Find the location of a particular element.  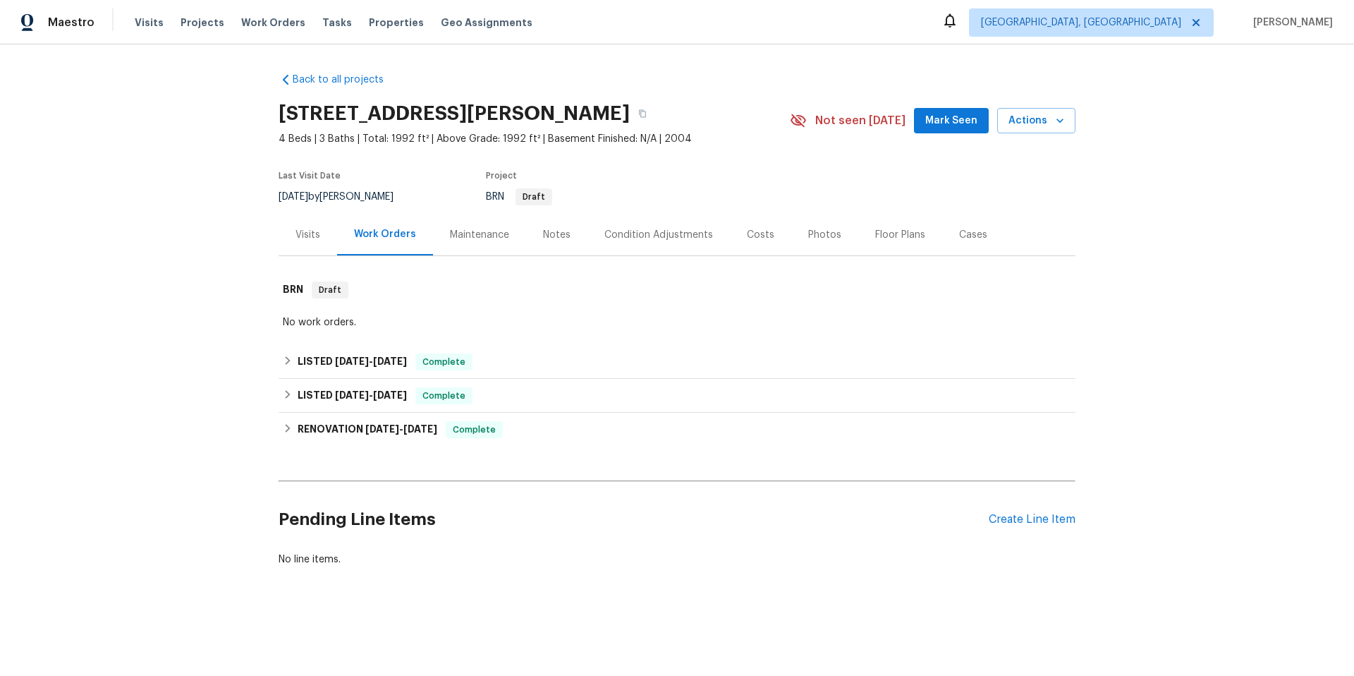

span: Tasks is located at coordinates (337, 23).